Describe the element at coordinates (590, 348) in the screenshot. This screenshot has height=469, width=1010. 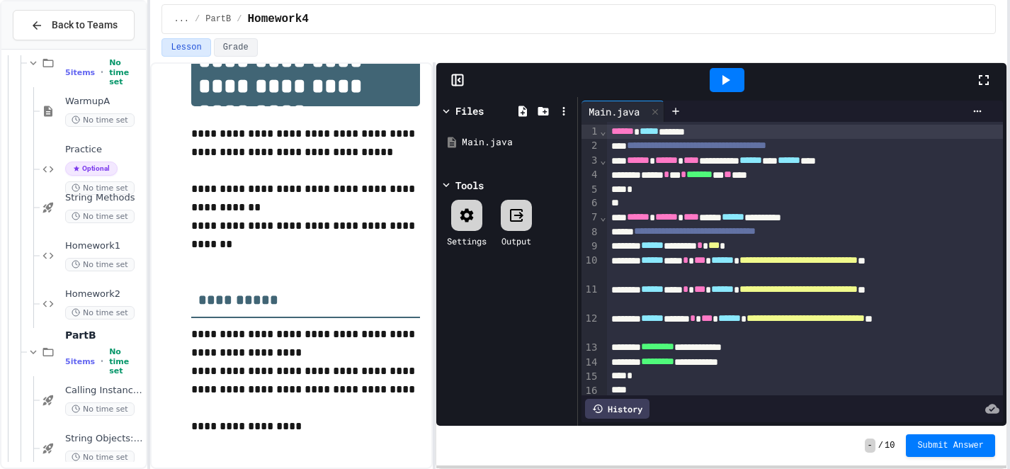
I see `div: 13` at that location.